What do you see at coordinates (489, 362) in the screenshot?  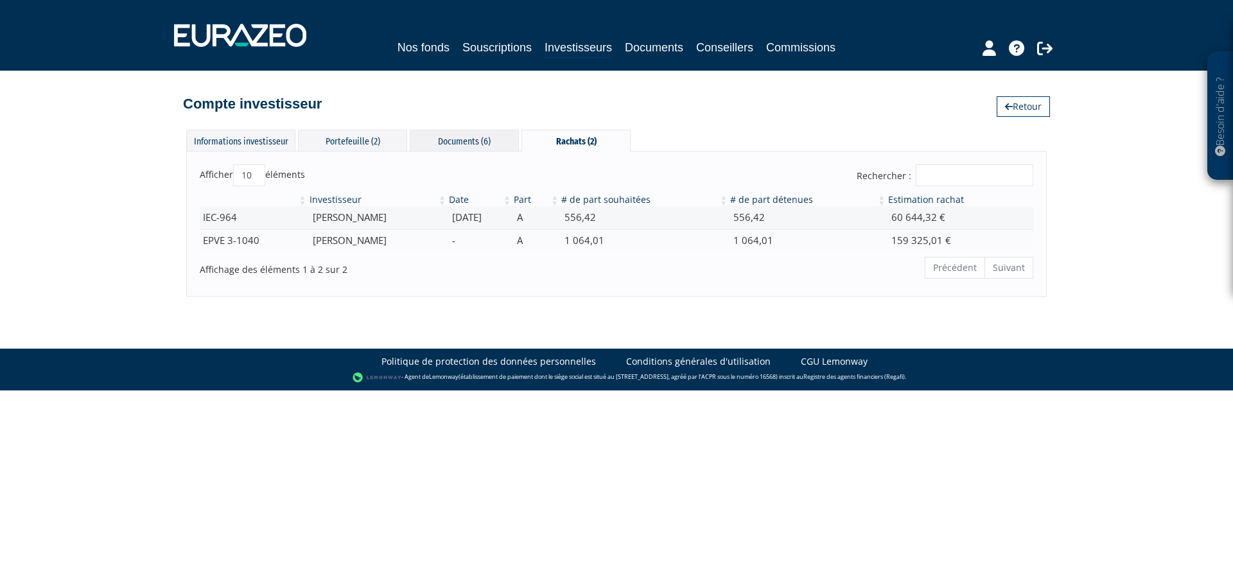 I see `a: Politique de protection des données personnelles` at bounding box center [489, 362].